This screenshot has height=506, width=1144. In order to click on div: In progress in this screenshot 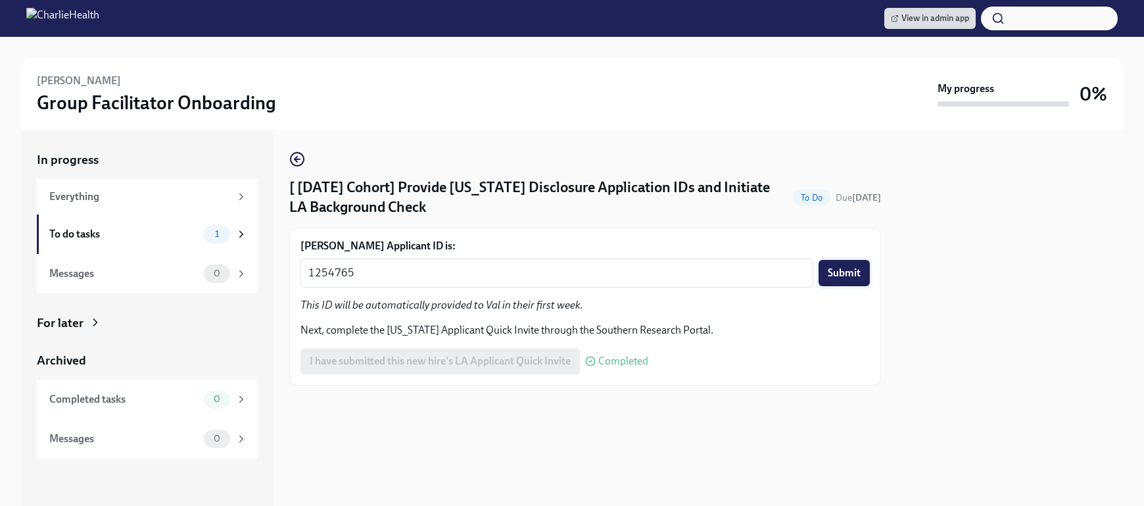, I will do `click(147, 160)`.